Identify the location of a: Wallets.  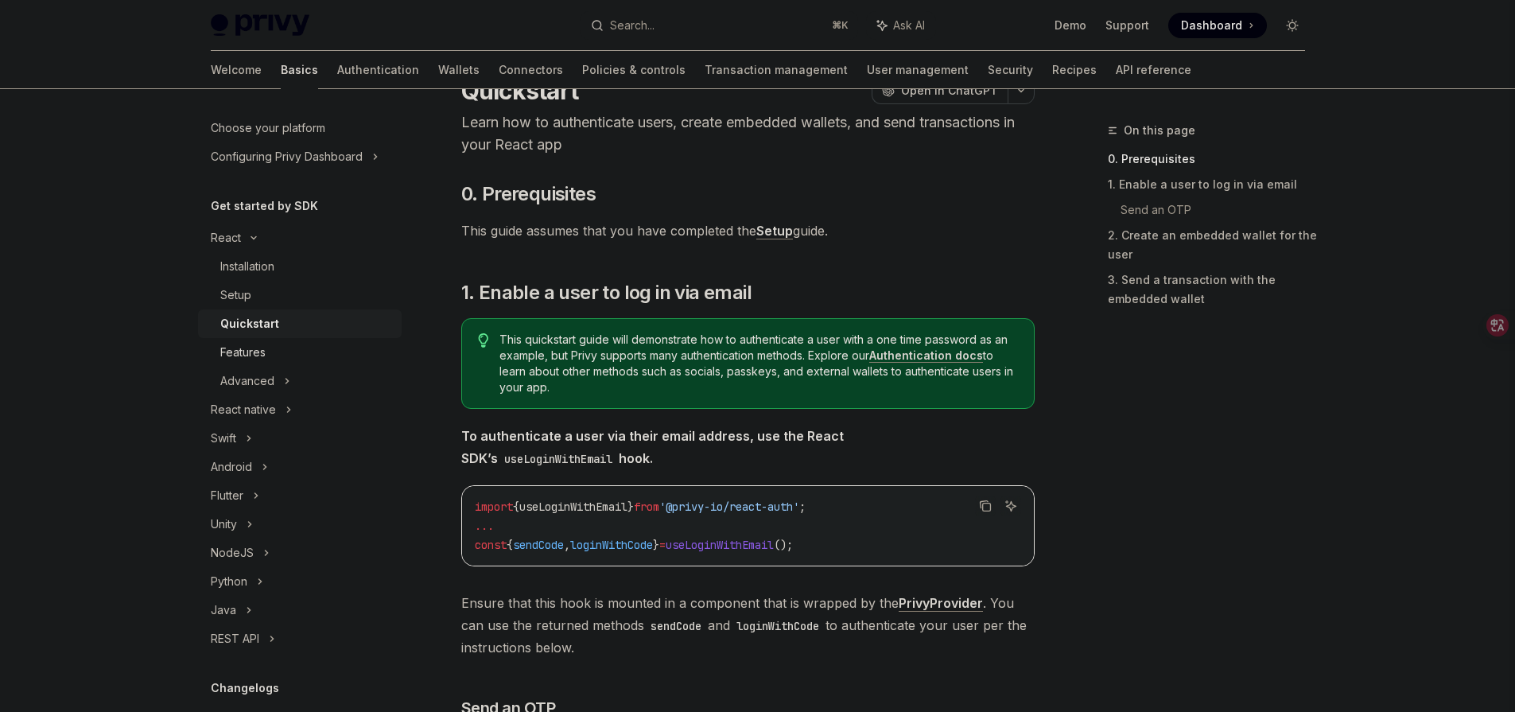
(459, 70).